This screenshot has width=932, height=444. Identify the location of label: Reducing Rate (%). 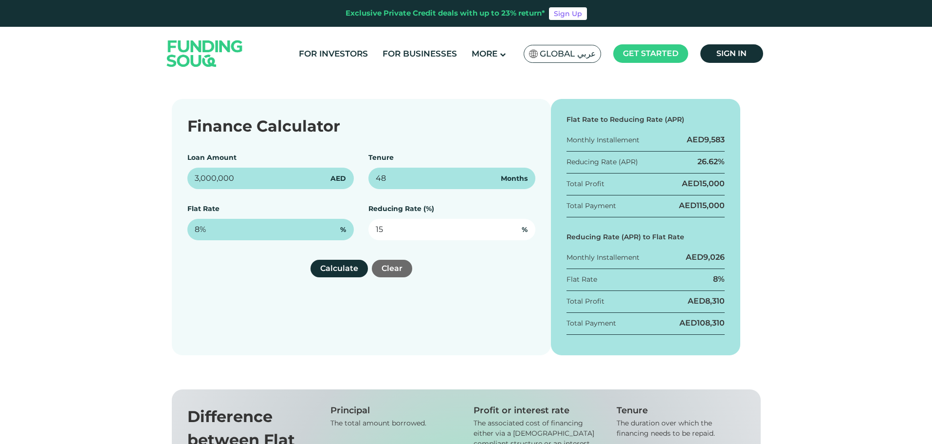
(401, 208).